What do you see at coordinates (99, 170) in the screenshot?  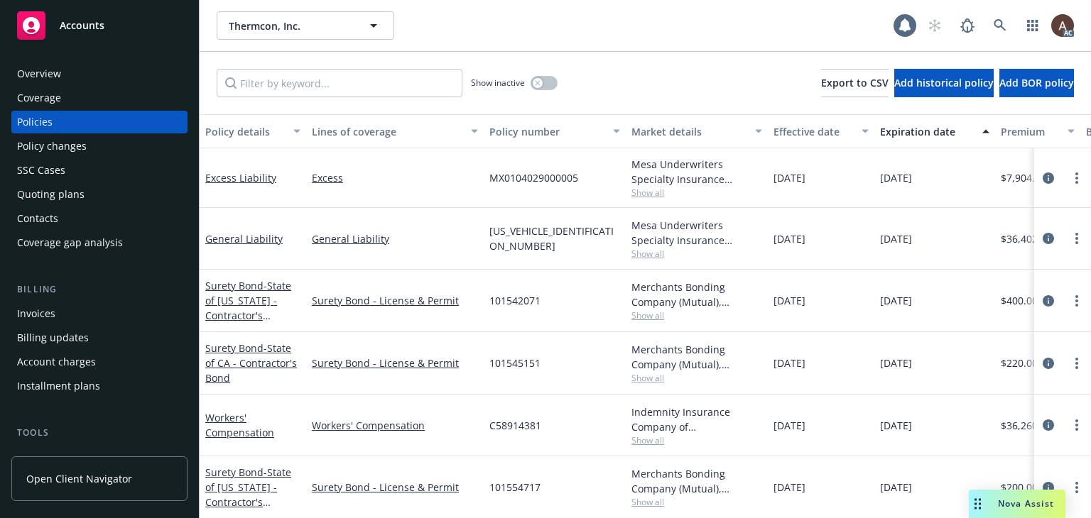 I see `a: SSC Cases` at bounding box center [99, 170].